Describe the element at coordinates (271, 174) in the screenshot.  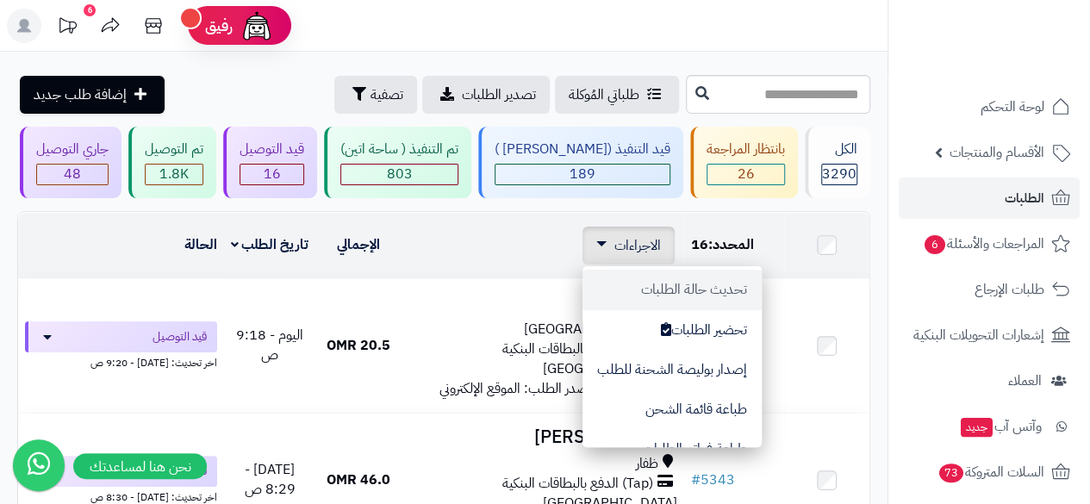
I see `div: 16` at that location.